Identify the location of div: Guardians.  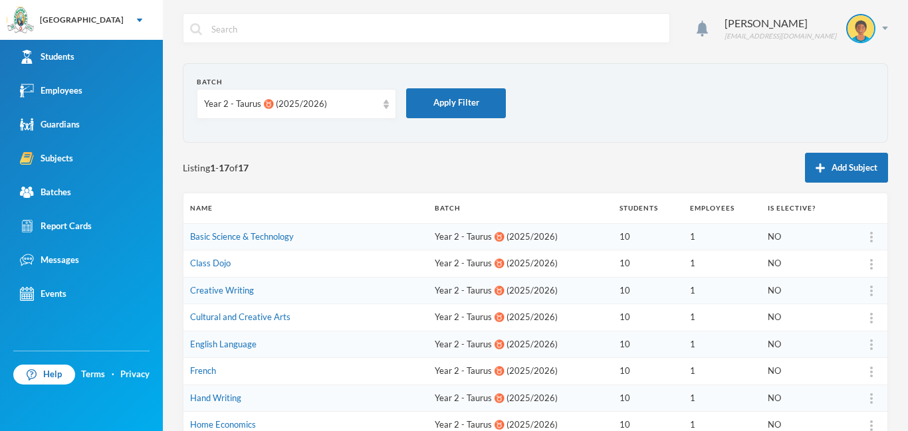
(50, 124).